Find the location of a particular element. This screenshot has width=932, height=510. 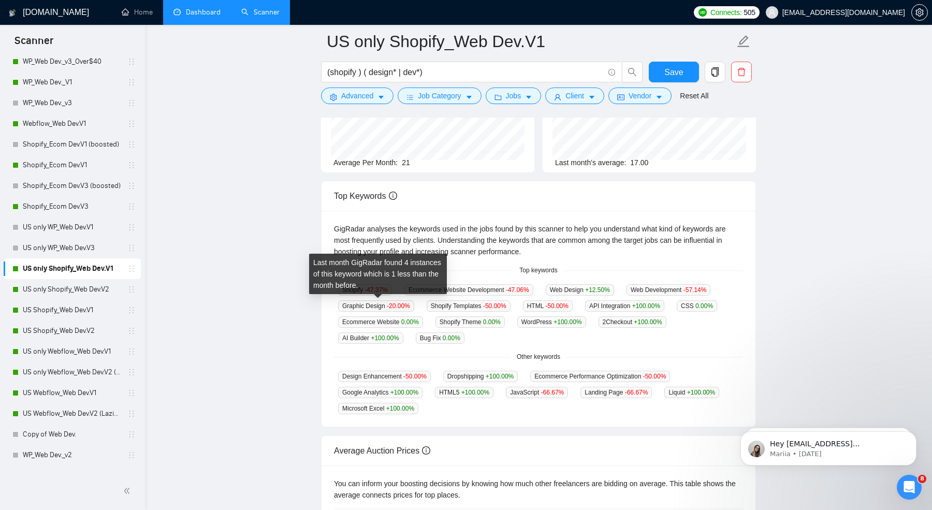

span: Dropshipping is located at coordinates (481, 377).